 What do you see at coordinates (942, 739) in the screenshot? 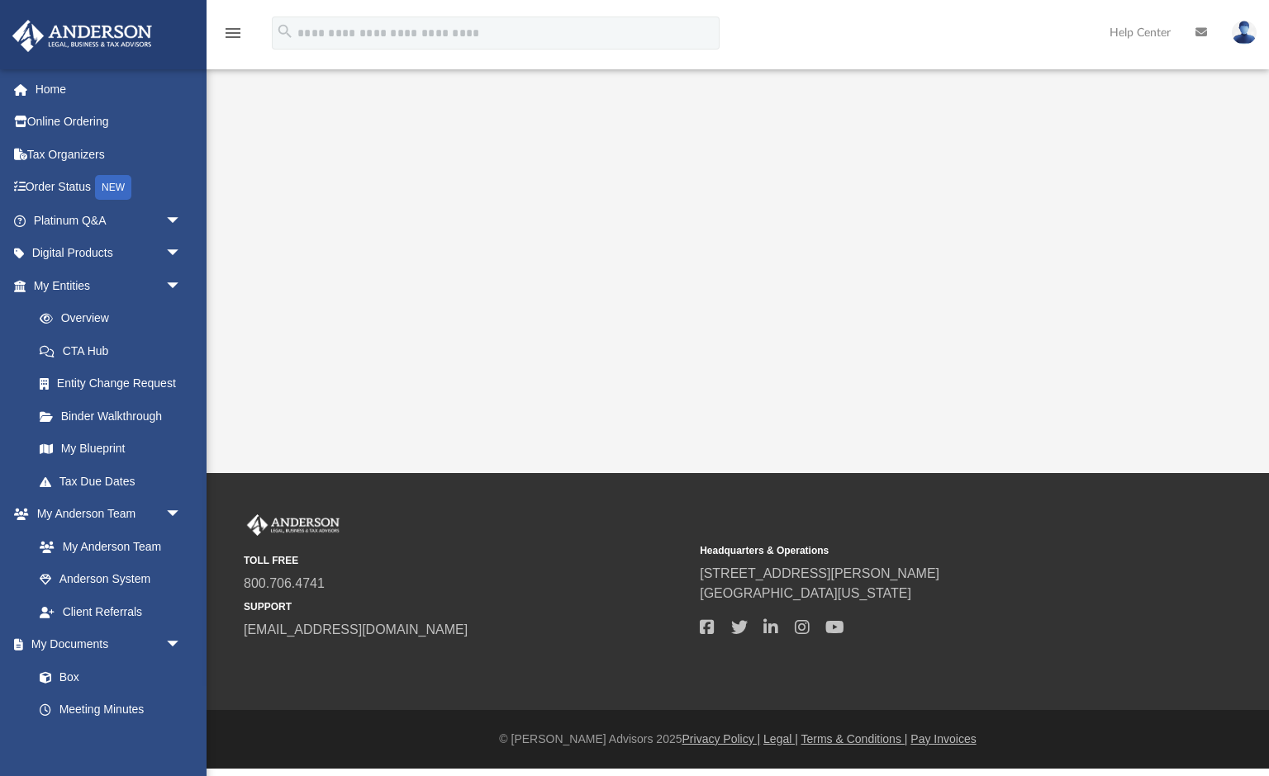
I see `a: Pay Invoices` at bounding box center [942, 739].